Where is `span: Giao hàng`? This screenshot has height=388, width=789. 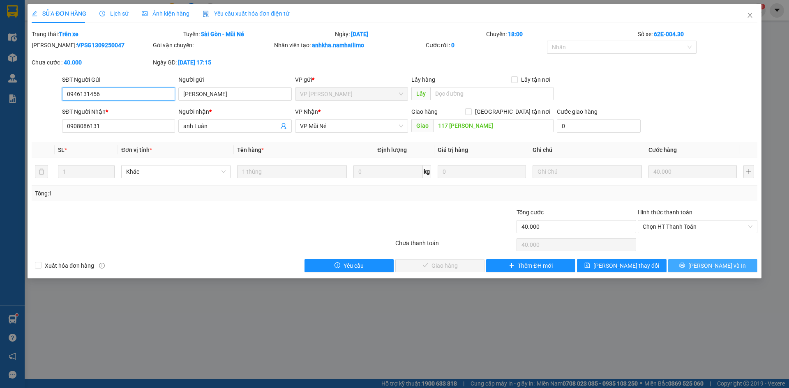 span: Giao hàng is located at coordinates (425, 112).